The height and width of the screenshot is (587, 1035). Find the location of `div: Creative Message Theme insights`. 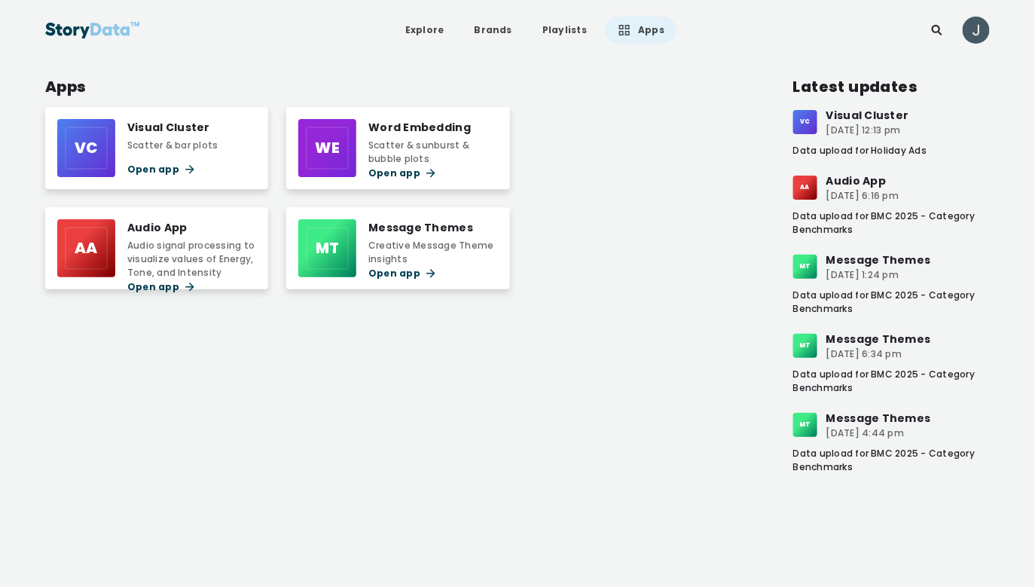

div: Creative Message Theme insights is located at coordinates (432, 252).